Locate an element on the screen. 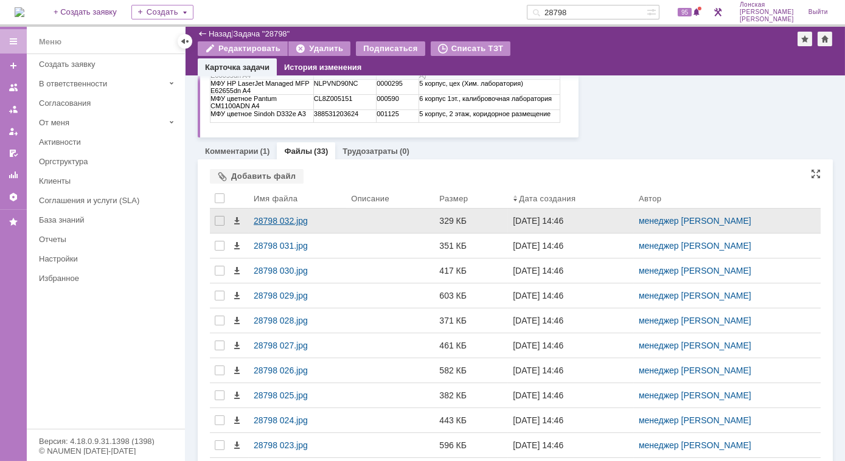  a: Настройки is located at coordinates (13, 197).